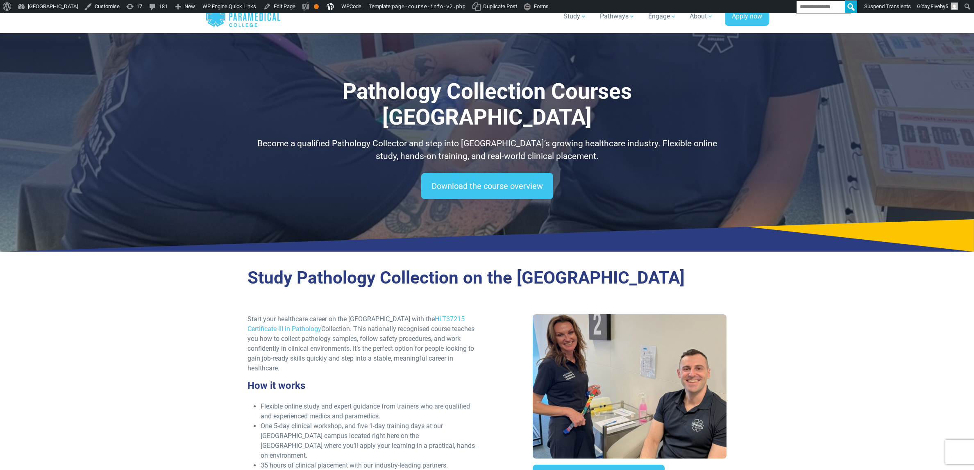 The image size is (974, 470). What do you see at coordinates (575, 16) in the screenshot?
I see `a: Study` at bounding box center [575, 16].